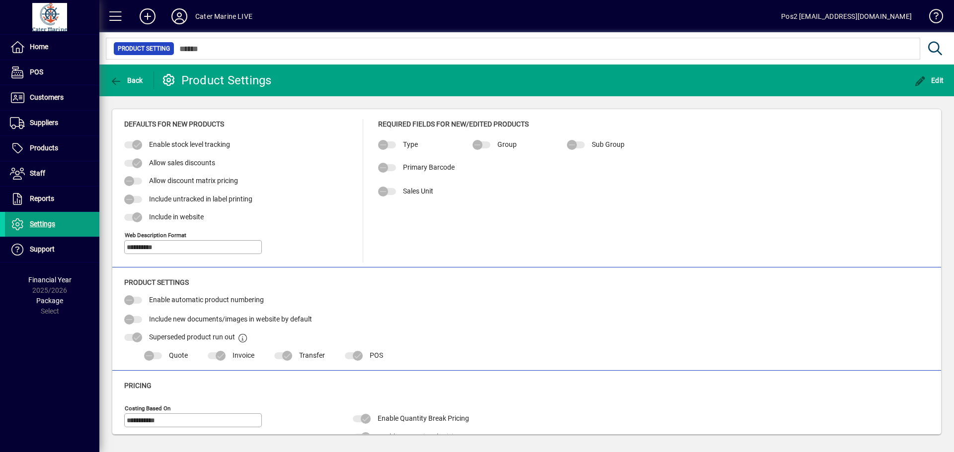 The image size is (954, 452). I want to click on span: Type, so click(410, 145).